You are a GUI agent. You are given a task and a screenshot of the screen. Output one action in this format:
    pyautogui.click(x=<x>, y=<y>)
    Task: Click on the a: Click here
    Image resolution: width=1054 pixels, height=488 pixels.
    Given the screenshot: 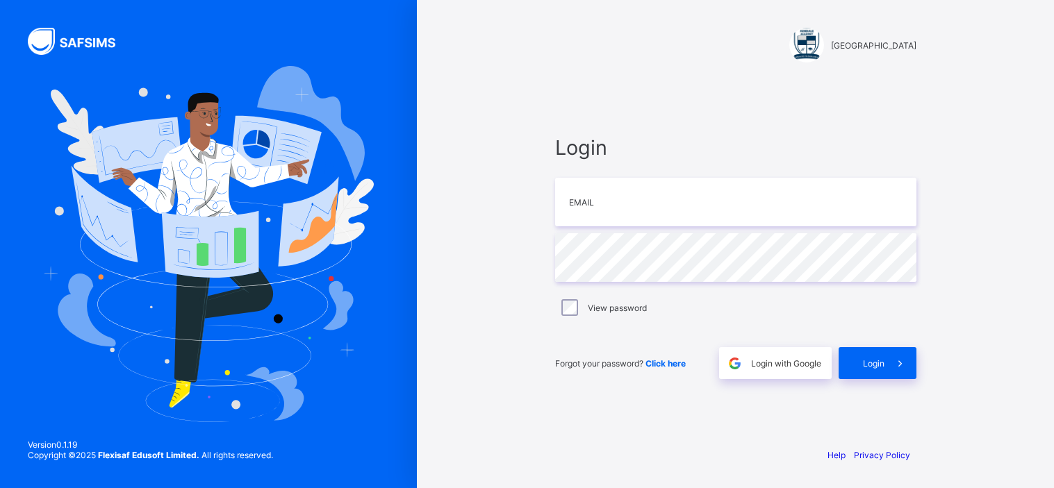 What is the action you would take?
    pyautogui.click(x=666, y=363)
    